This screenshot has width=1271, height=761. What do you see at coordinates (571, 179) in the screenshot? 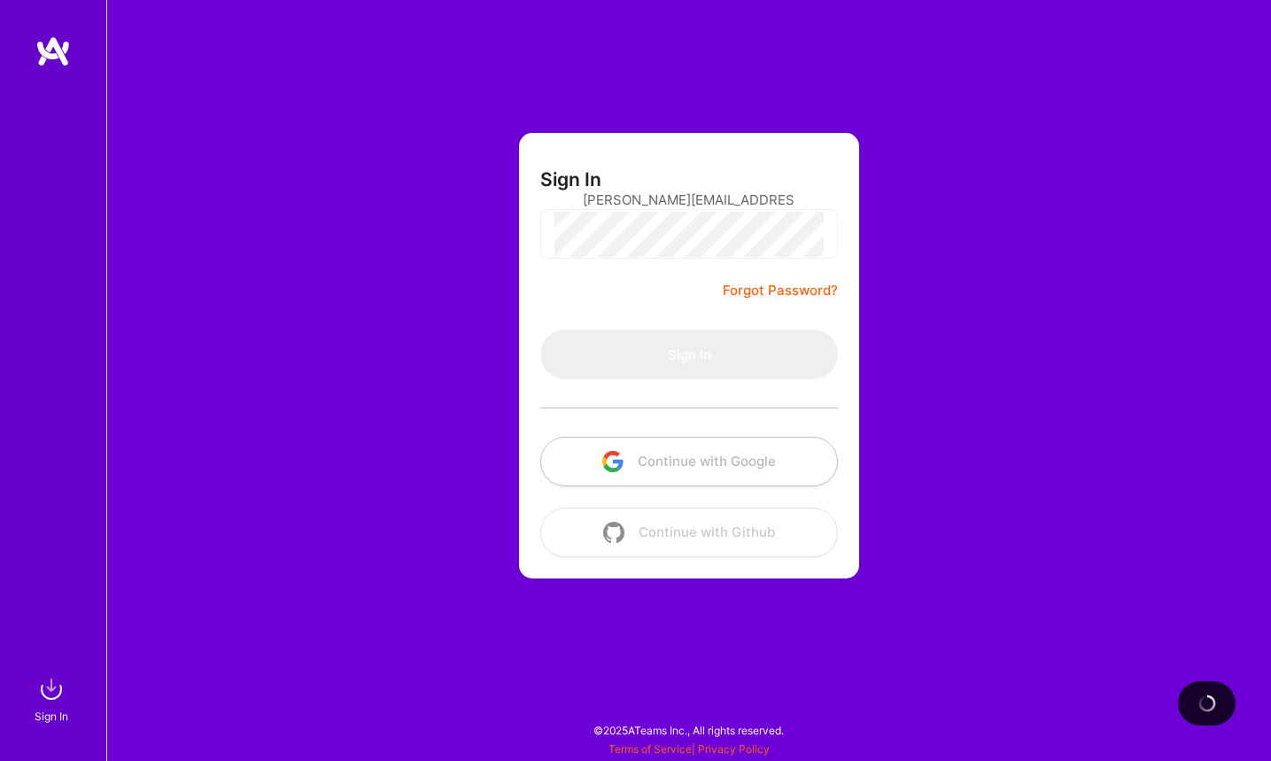
I see `h3: Sign In` at bounding box center [571, 179].